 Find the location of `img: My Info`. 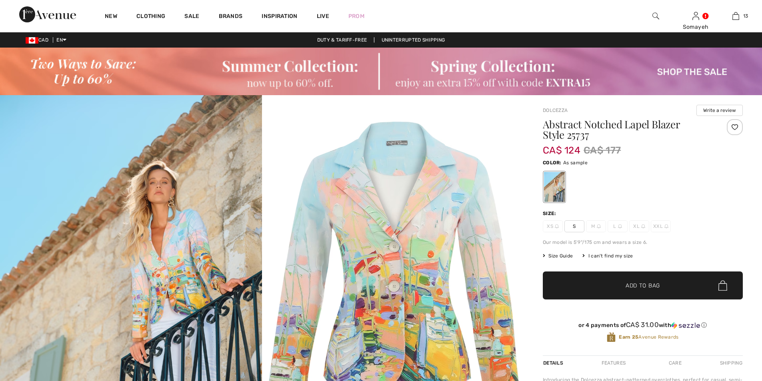

img: My Info is located at coordinates (696, 16).